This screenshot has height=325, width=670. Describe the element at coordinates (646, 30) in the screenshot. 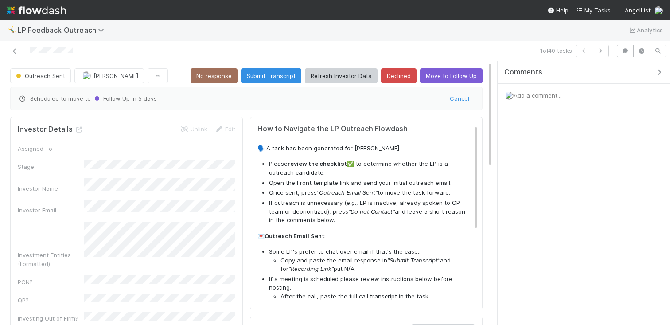

I see `a: Analytics` at that location.